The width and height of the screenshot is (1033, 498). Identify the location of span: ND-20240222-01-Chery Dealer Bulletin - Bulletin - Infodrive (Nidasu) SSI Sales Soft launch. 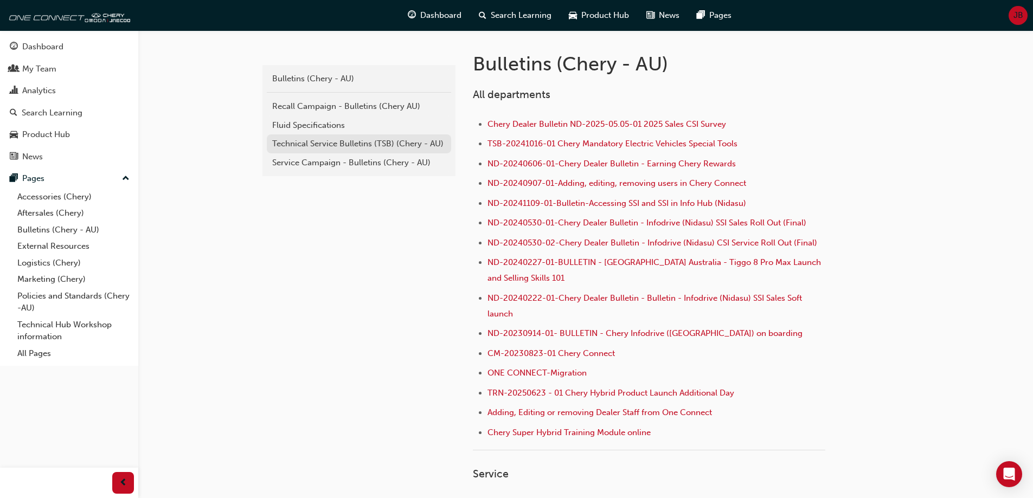
(646, 306).